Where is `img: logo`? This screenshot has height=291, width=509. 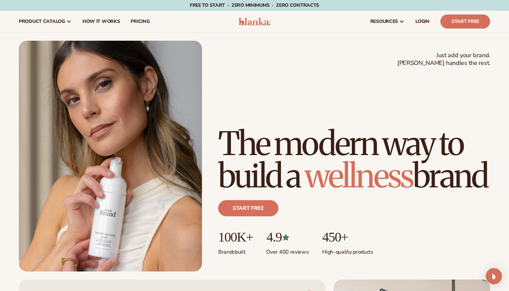
img: logo is located at coordinates (255, 22).